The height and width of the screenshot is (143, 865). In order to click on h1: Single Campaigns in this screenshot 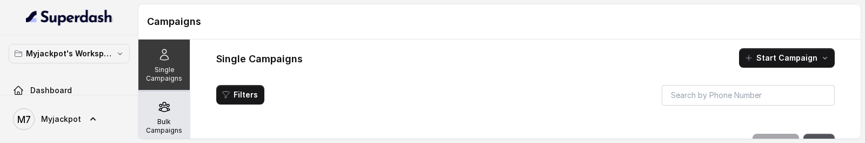, I will do `click(260, 59)`.